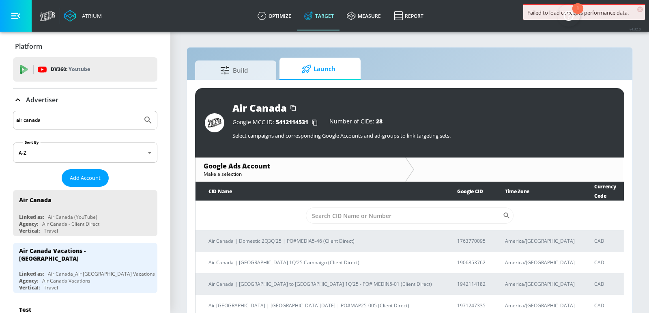  What do you see at coordinates (85, 46) in the screenshot?
I see `div: Platform` at bounding box center [85, 46].